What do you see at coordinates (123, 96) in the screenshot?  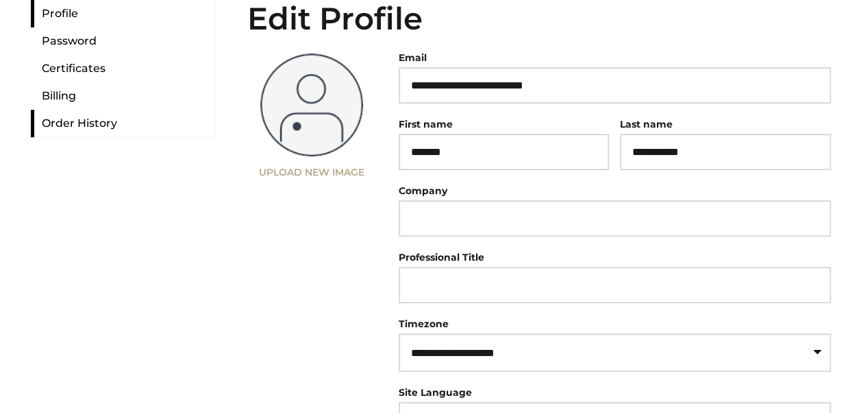 I see `a: Billing` at bounding box center [123, 96].